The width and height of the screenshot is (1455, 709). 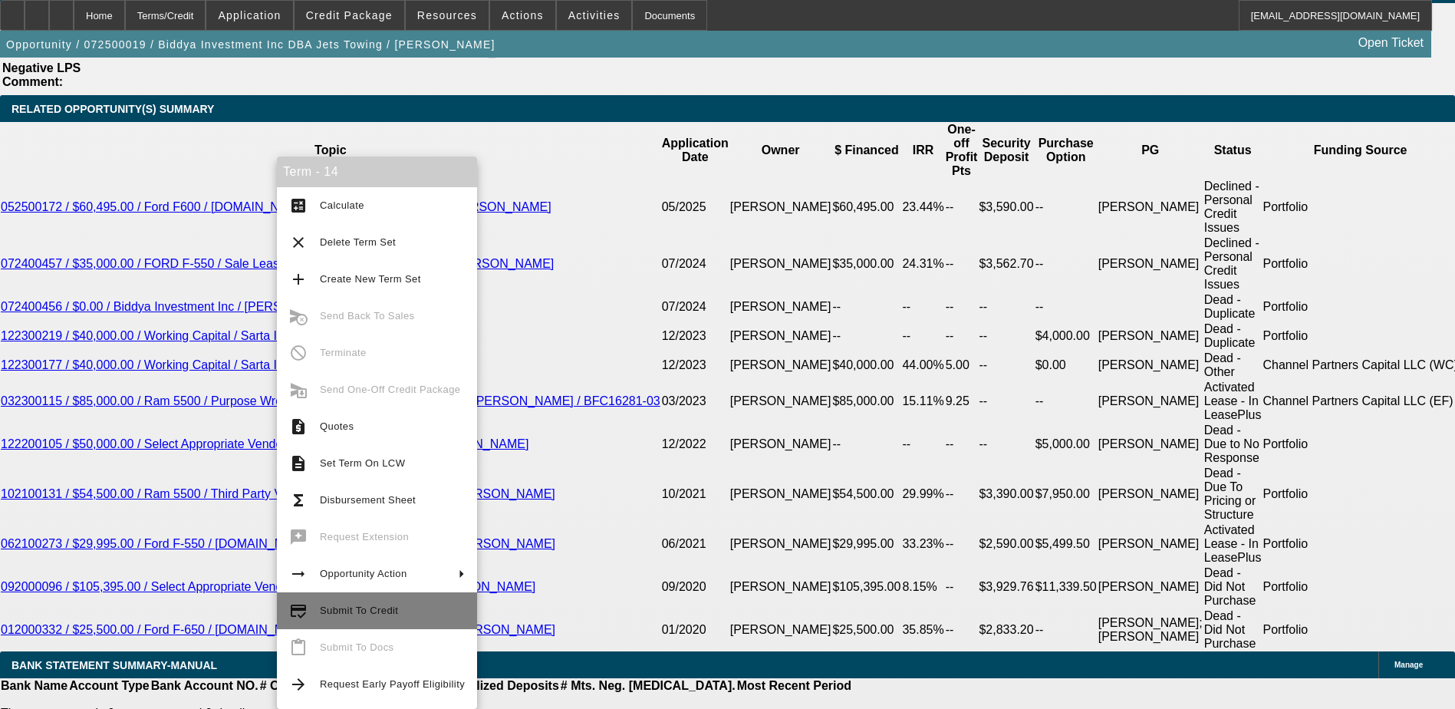 What do you see at coordinates (1066, 365) in the screenshot?
I see `td: $0.00` at bounding box center [1066, 365].